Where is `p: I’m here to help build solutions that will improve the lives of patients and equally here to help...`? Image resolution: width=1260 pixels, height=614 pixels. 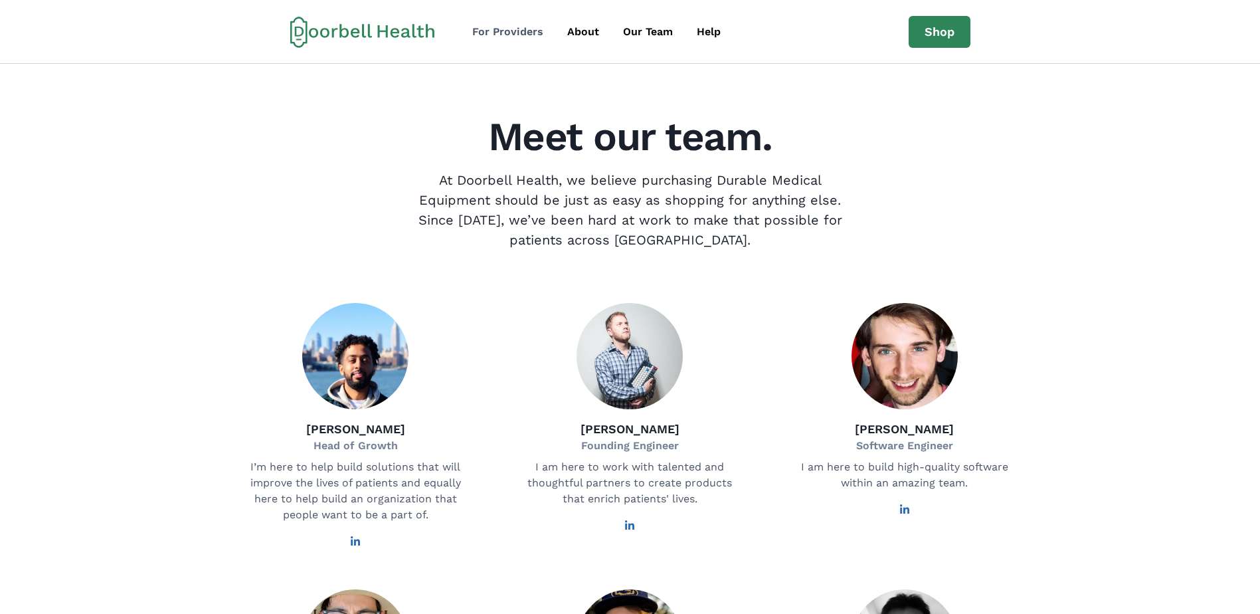 p: I’m here to help build solutions that will improve the lives of patients and equally here to help... is located at coordinates (355, 491).